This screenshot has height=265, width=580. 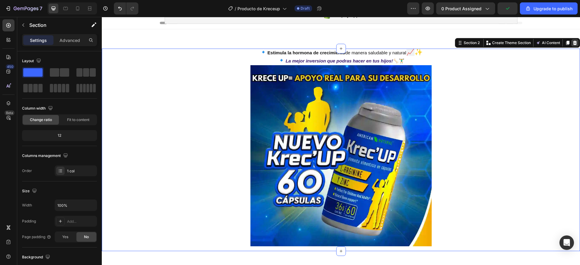 I want to click on div: Size, so click(x=30, y=191).